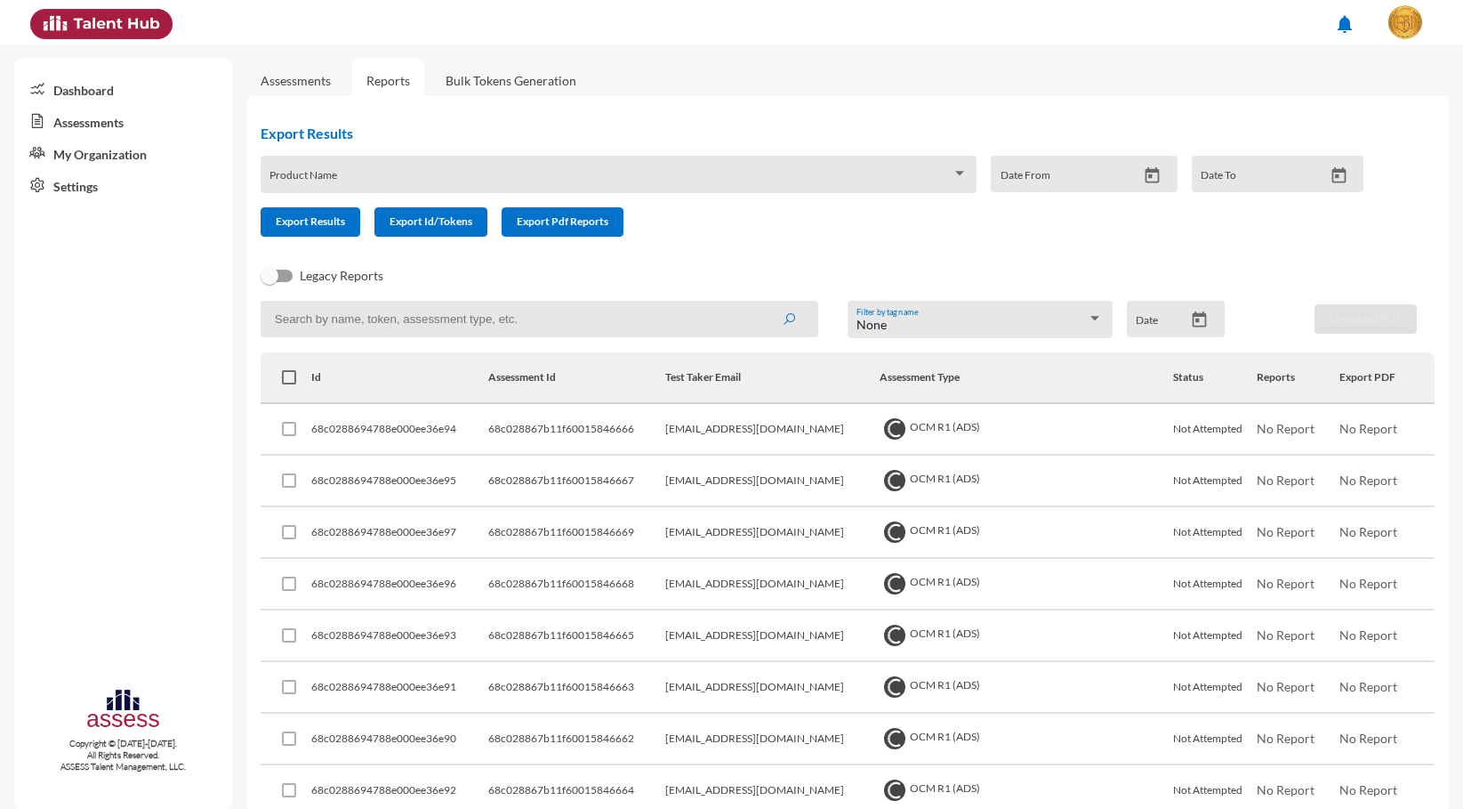 This screenshot has width=1463, height=809. I want to click on a: Bulk Tokens Generation, so click(511, 80).